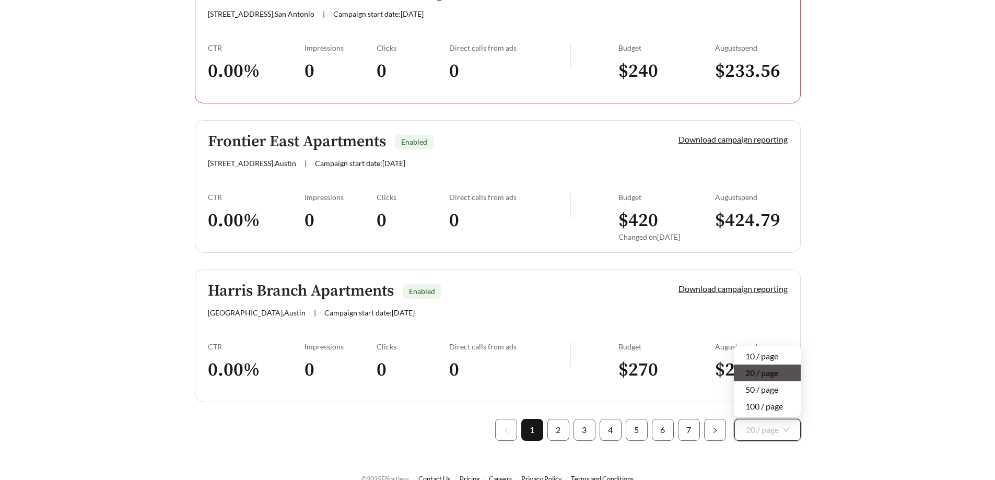  Describe the element at coordinates (767, 430) in the screenshot. I see `div: Page Size` at that location.